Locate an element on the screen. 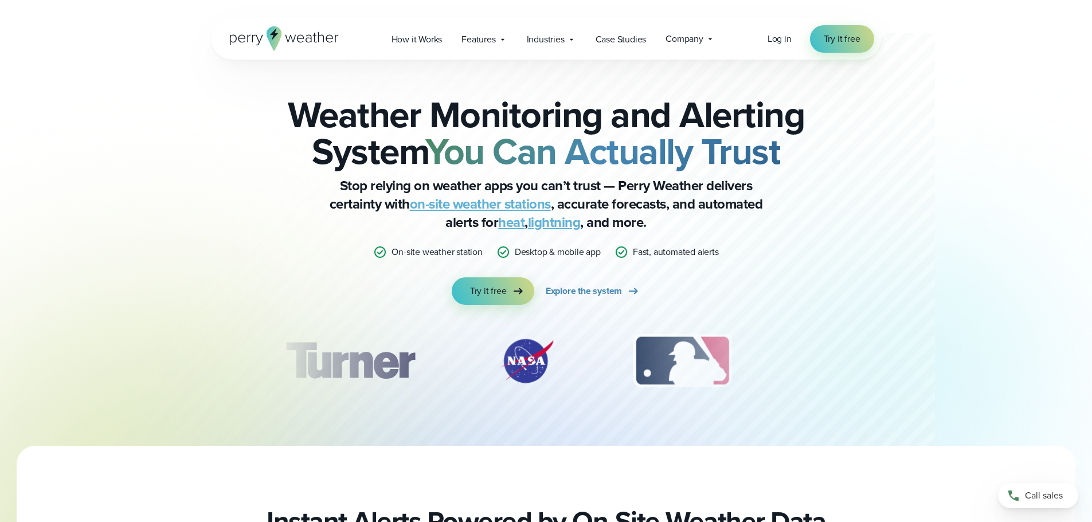 The width and height of the screenshot is (1092, 522). span: How it Works is located at coordinates (417, 40).